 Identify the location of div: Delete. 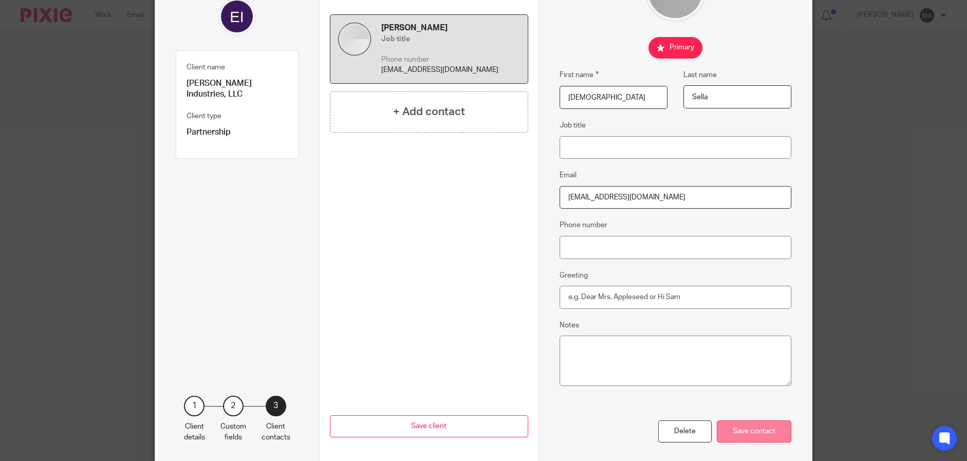
(685, 431).